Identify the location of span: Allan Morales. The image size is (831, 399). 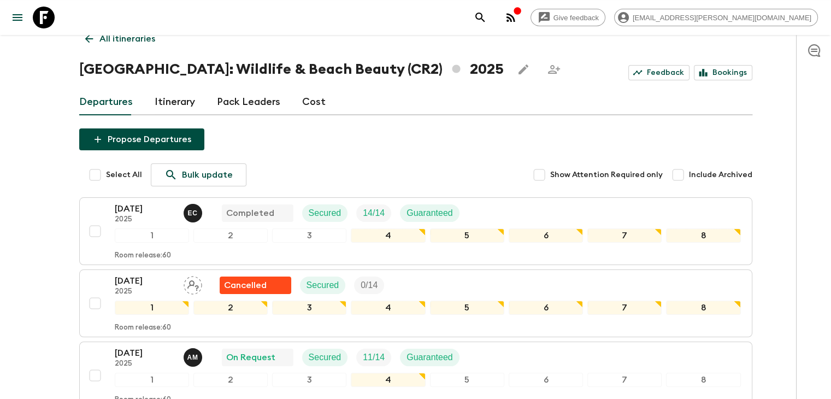
(194, 356).